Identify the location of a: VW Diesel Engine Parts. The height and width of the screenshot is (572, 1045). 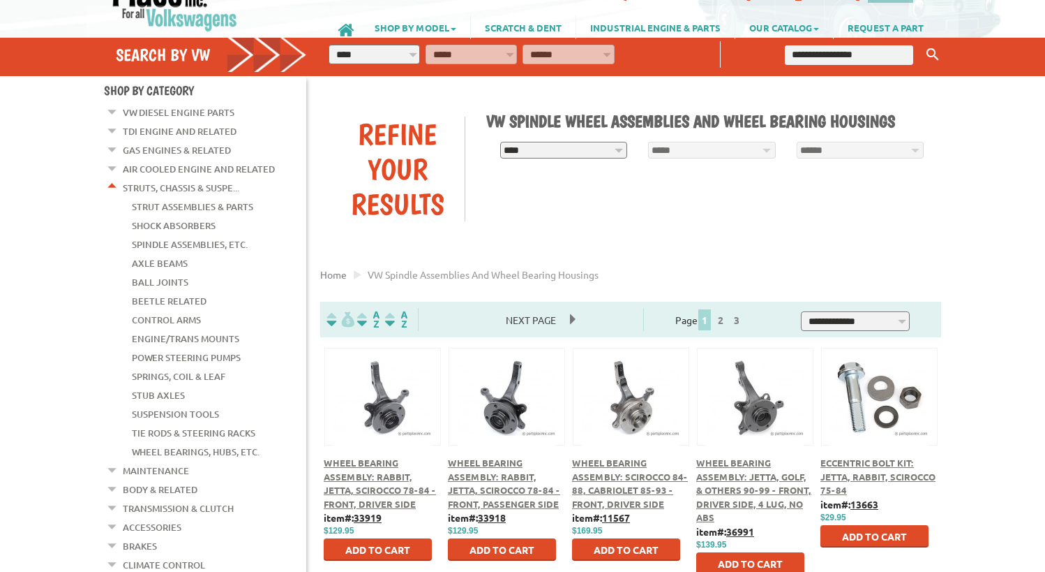
(179, 112).